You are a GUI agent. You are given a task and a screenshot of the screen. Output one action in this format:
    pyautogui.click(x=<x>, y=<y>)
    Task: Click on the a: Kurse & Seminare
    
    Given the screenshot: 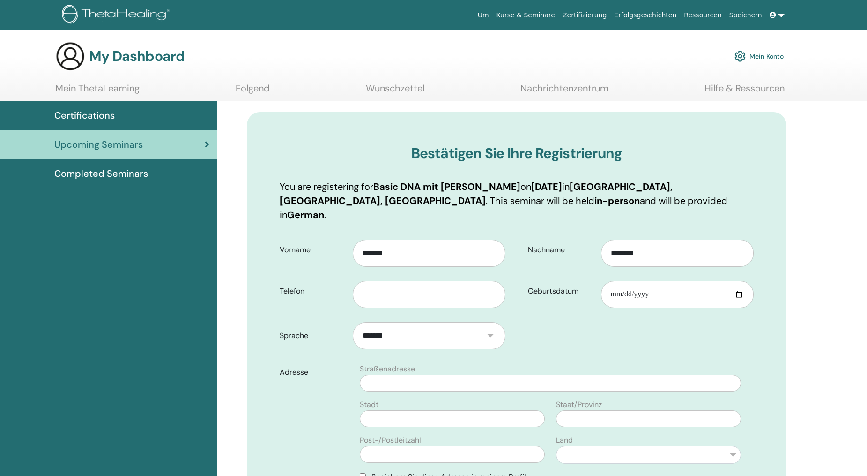 What is the action you would take?
    pyautogui.click(x=526, y=15)
    